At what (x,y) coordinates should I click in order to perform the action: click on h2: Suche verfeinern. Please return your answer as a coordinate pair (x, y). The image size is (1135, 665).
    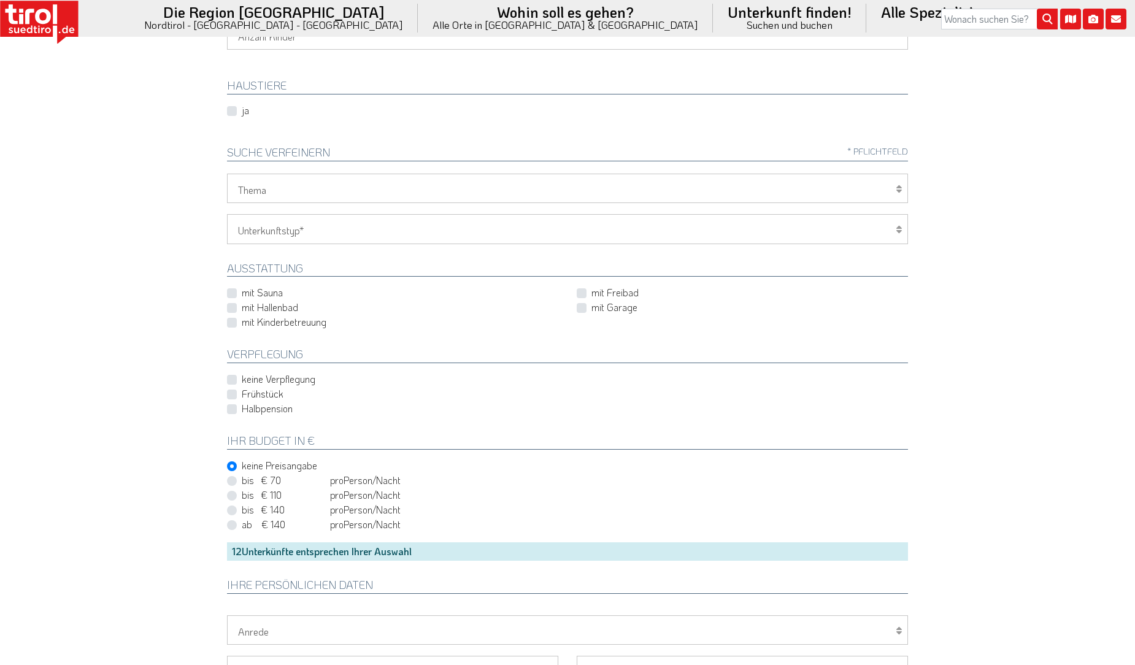
    Looking at the image, I should click on (567, 154).